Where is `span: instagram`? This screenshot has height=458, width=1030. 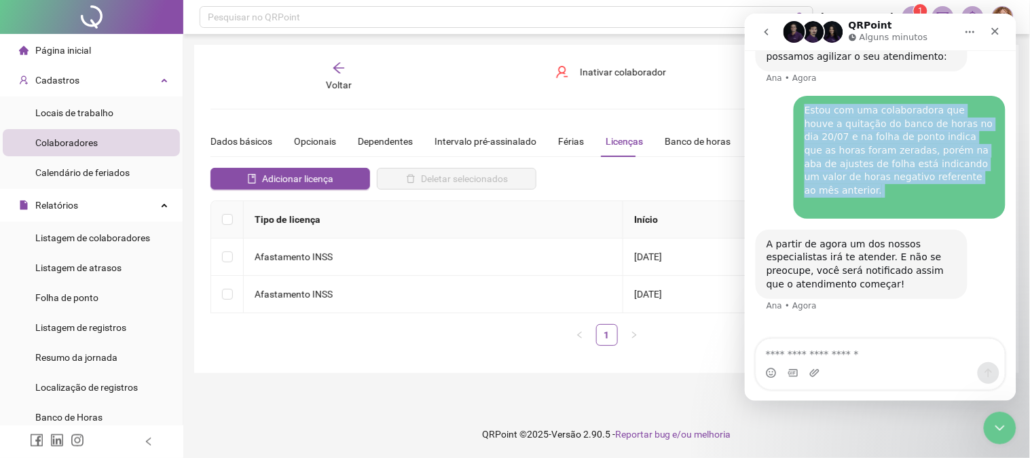
span: instagram is located at coordinates (77, 440).